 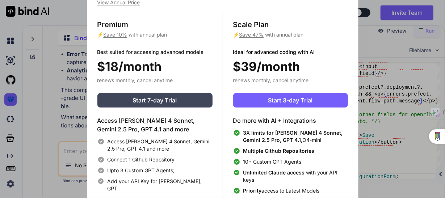 I want to click on p: Best suited for accessing advanced models, so click(x=155, y=52).